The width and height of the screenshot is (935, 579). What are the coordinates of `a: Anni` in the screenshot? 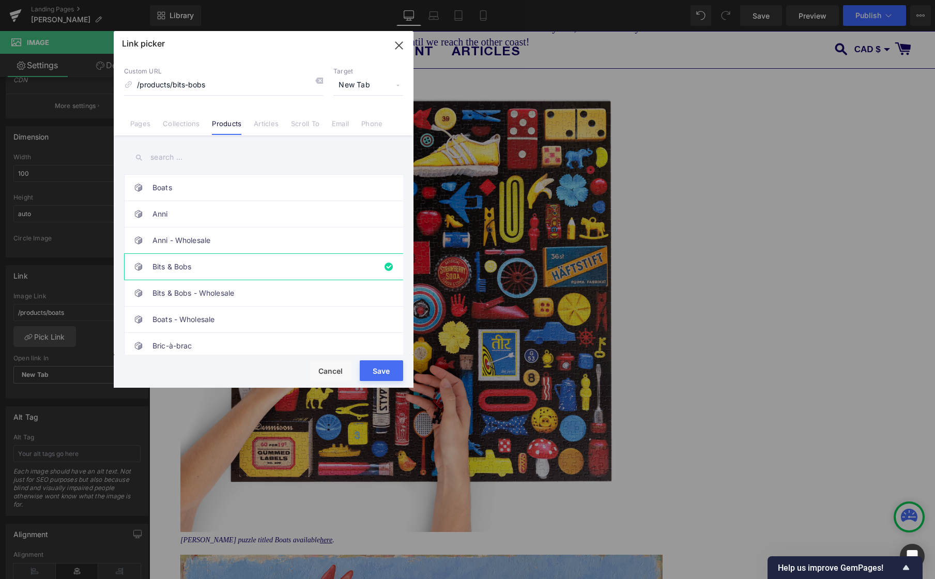 It's located at (266, 214).